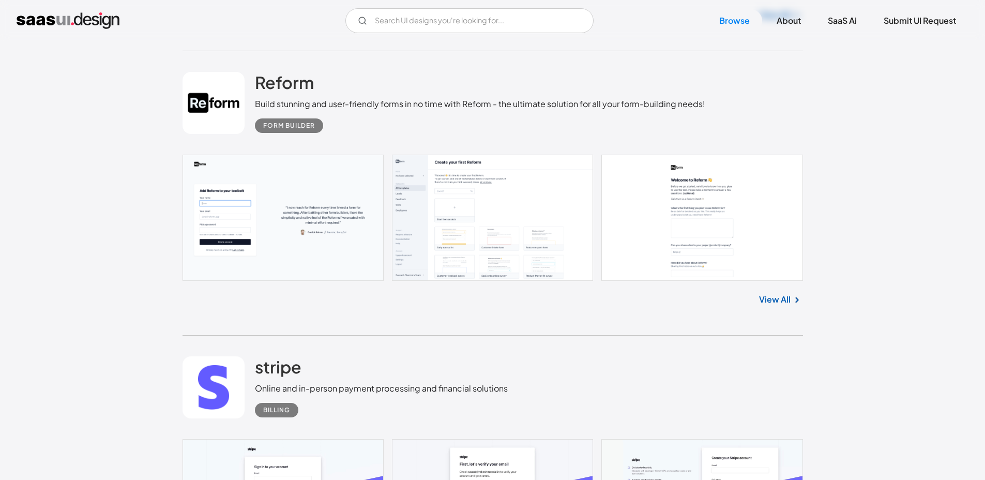 The width and height of the screenshot is (985, 480). I want to click on a: Reform, so click(284, 85).